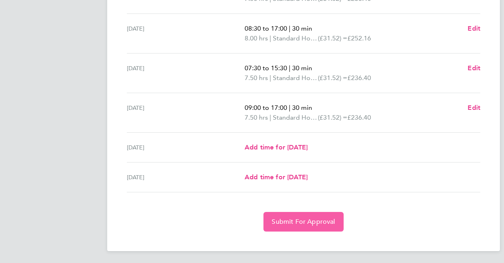  Describe the element at coordinates (266, 68) in the screenshot. I see `span: 07:30 to 15:30` at that location.